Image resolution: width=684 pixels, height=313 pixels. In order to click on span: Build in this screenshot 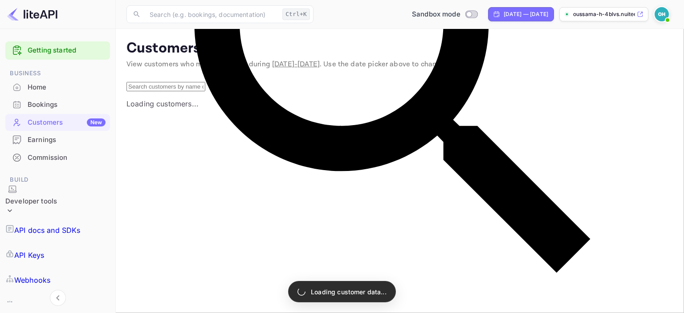, I will do `click(57, 180)`.